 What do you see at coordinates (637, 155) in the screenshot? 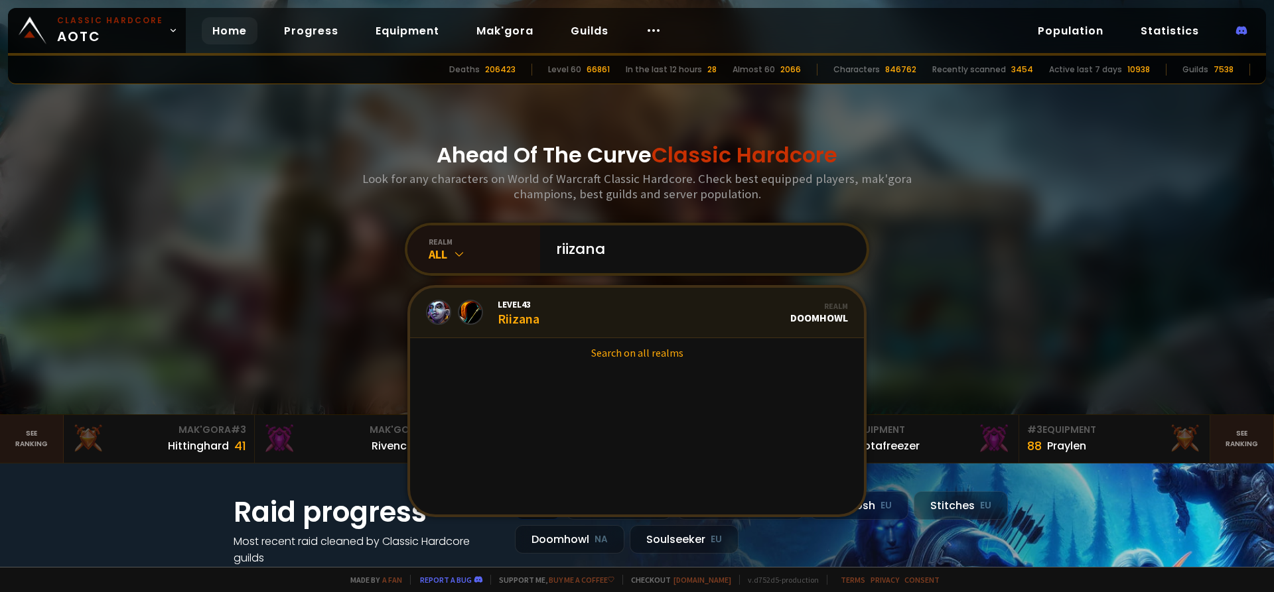
I see `h1: Ahead Of The Curve` at bounding box center [637, 155].